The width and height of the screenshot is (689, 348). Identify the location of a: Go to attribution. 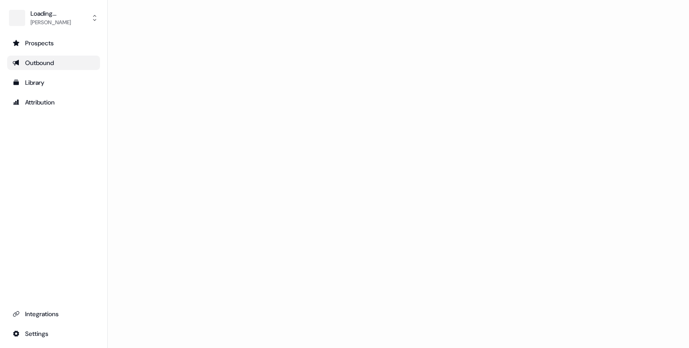
(53, 102).